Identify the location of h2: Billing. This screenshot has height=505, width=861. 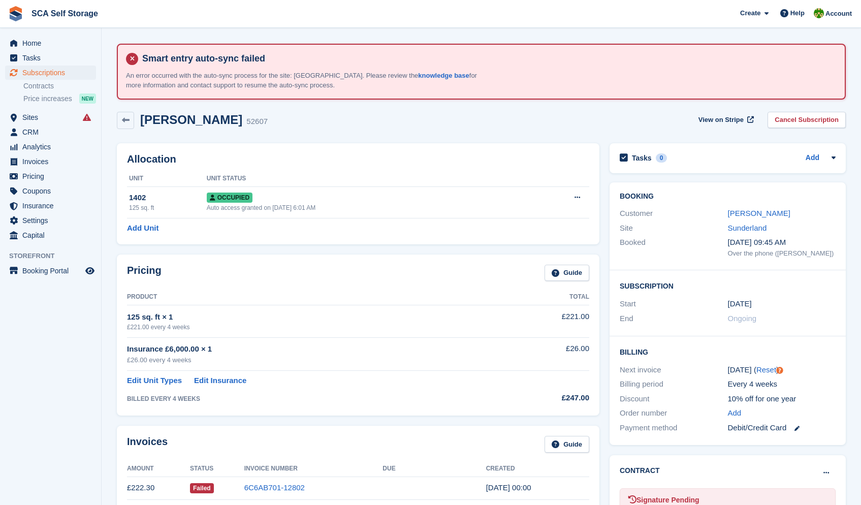
(728, 352).